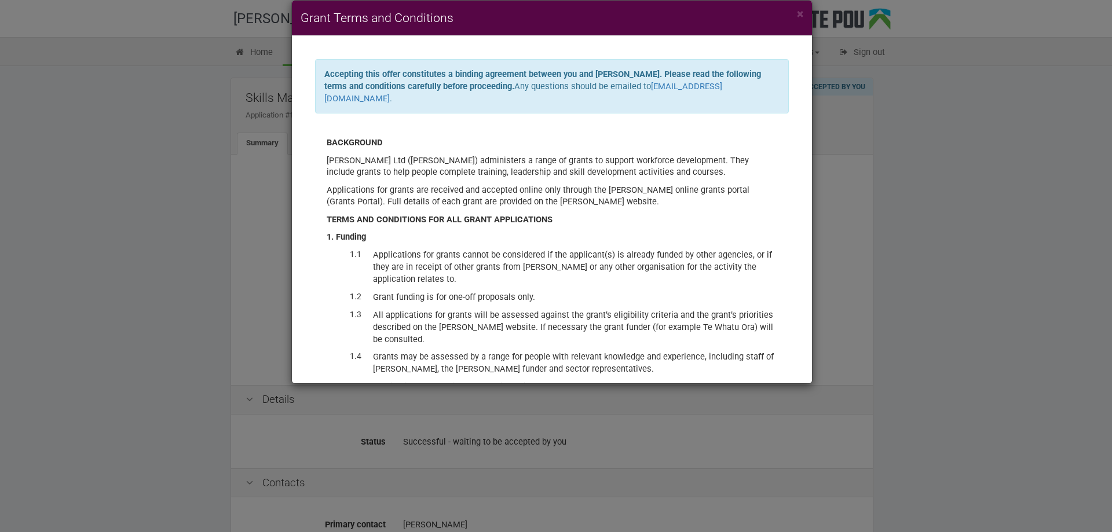 This screenshot has height=532, width=1112. I want to click on div: Any questions should be emailed to ., so click(552, 86).